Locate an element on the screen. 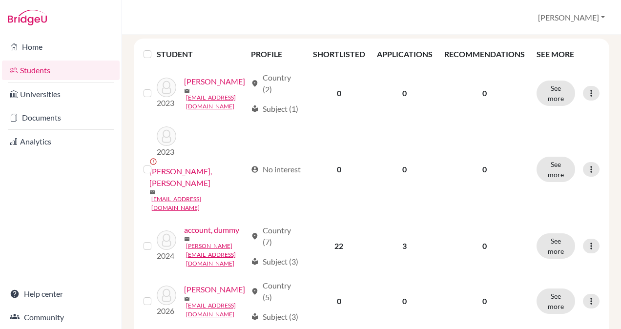 Image resolution: width=621 pixels, height=329 pixels. div: Subject (1) is located at coordinates (274, 109).